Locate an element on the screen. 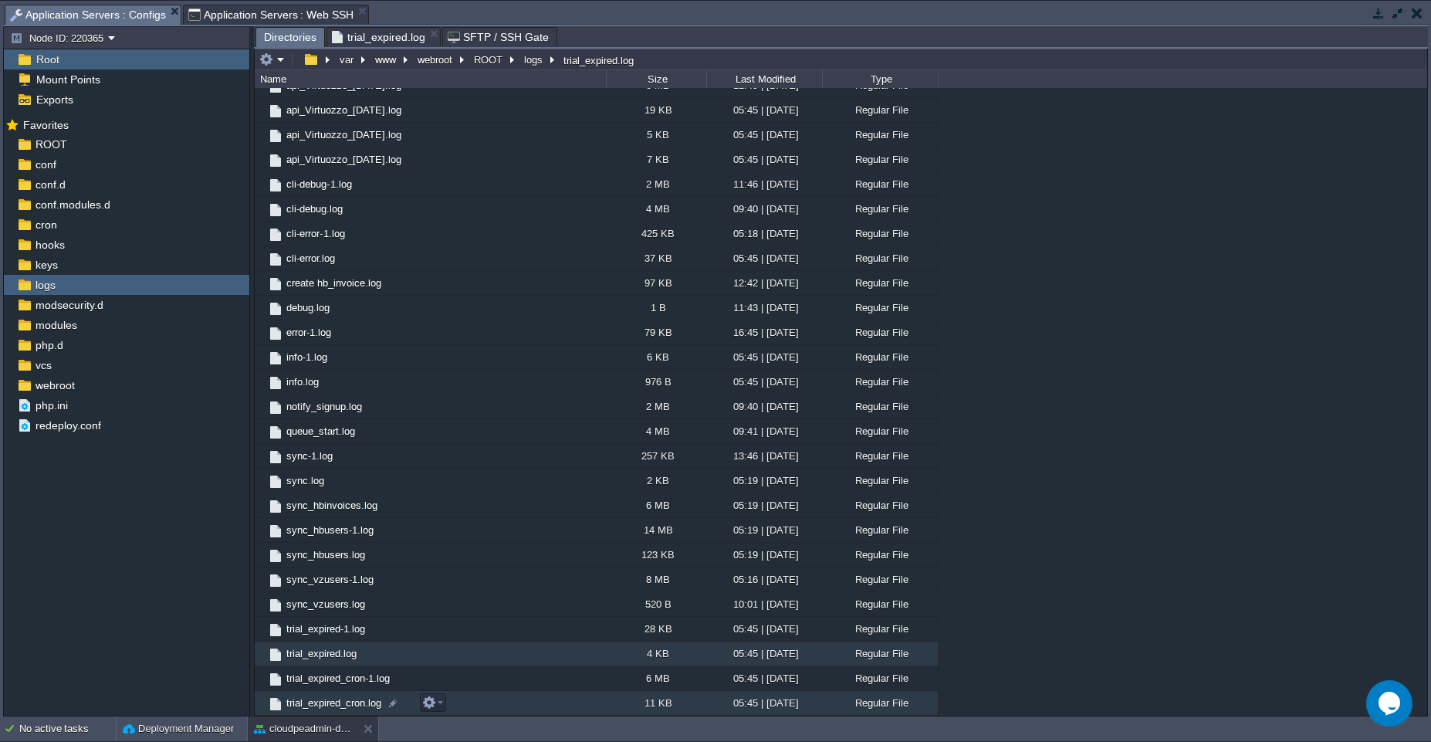 The height and width of the screenshot is (742, 1431). span: cli-debug-1.log is located at coordinates (319, 184).